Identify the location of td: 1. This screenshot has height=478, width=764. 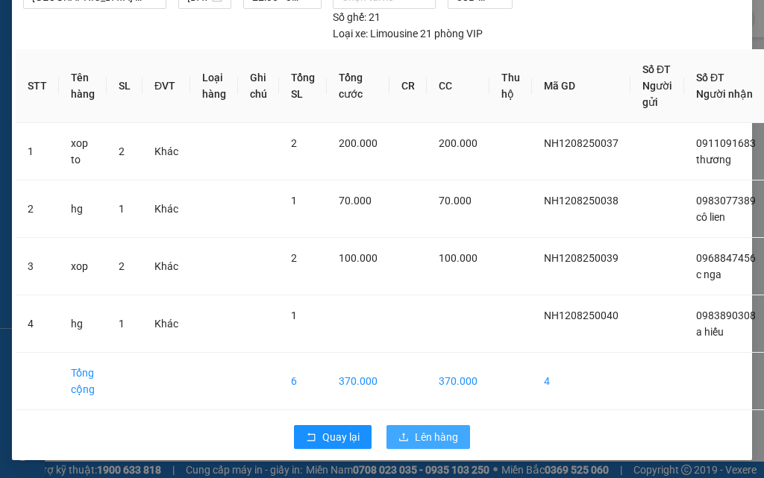
(37, 152).